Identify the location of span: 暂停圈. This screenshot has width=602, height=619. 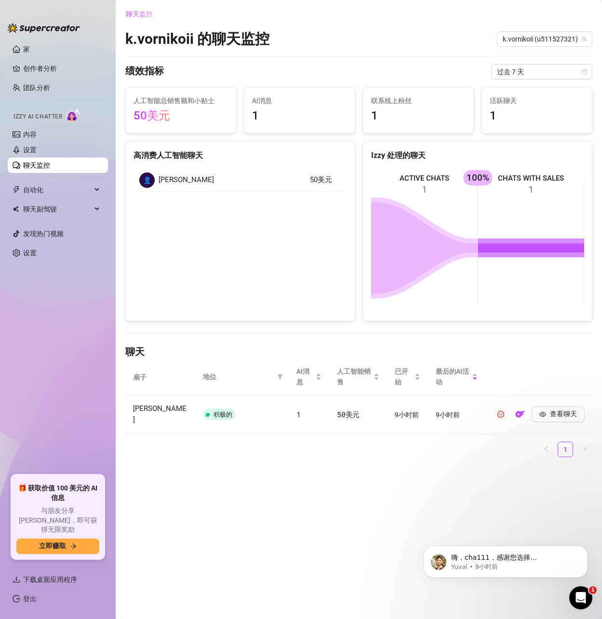
(501, 414).